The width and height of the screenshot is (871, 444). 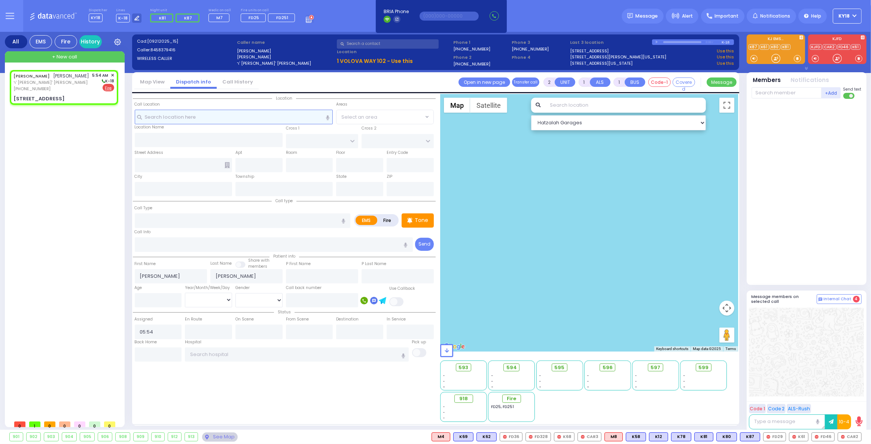 I want to click on a: K80, so click(x=775, y=47).